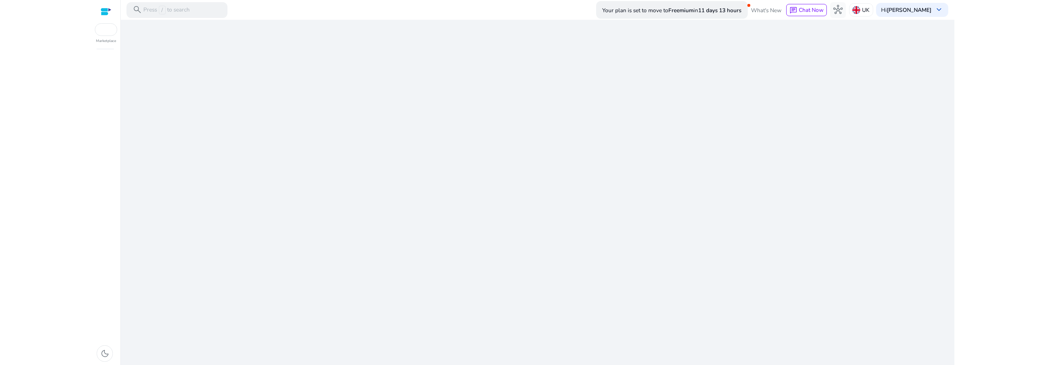  Describe the element at coordinates (811, 10) in the screenshot. I see `span: Chat Now` at that location.